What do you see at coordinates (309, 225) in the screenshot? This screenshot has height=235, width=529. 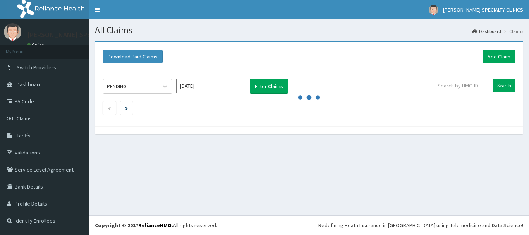 I see `footer: All rights reserved.` at bounding box center [309, 225].